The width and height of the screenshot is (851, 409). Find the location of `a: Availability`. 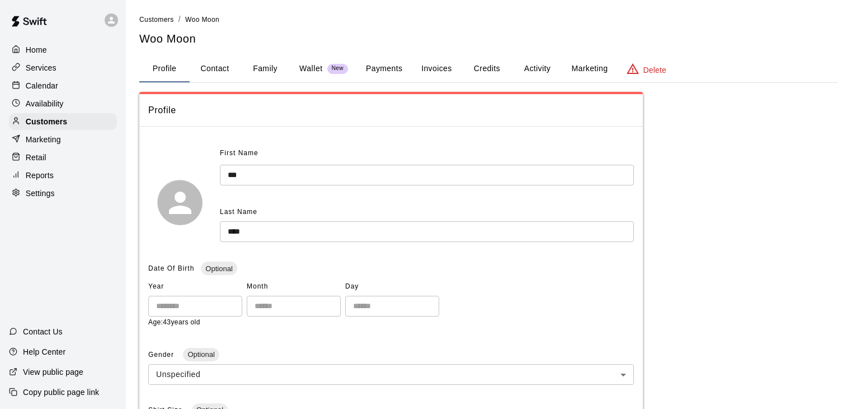

a: Availability is located at coordinates (63, 104).